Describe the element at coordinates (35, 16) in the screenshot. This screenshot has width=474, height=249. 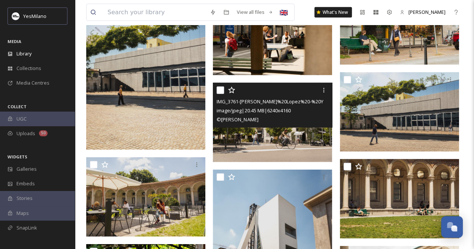
I see `span: YesMilano` at that location.